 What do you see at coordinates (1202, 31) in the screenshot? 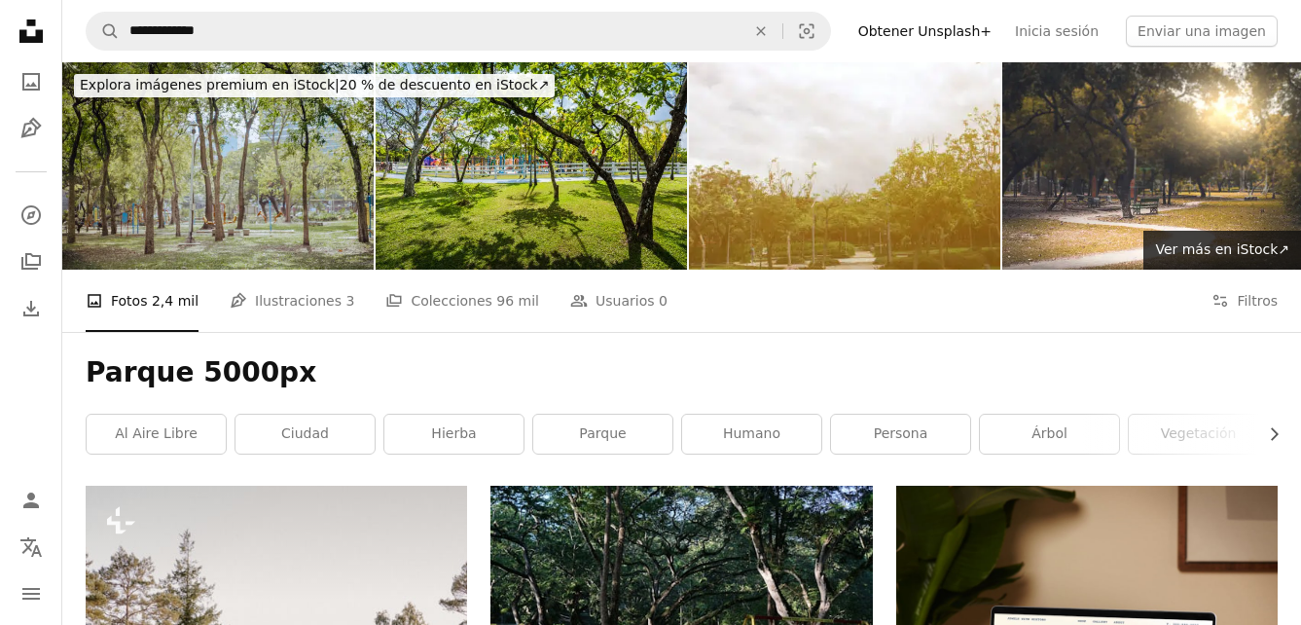
I see `button: Enviar una imagen` at bounding box center [1202, 31].